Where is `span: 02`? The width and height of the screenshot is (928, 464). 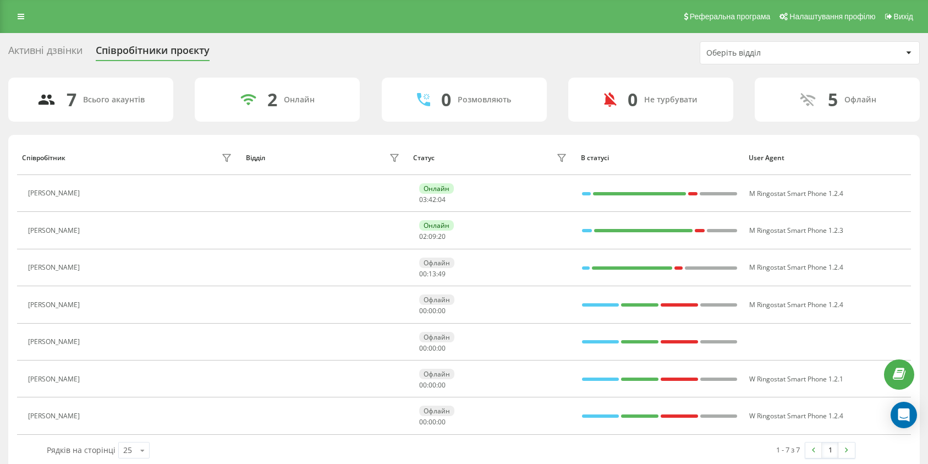
span: 02 is located at coordinates (423, 236).